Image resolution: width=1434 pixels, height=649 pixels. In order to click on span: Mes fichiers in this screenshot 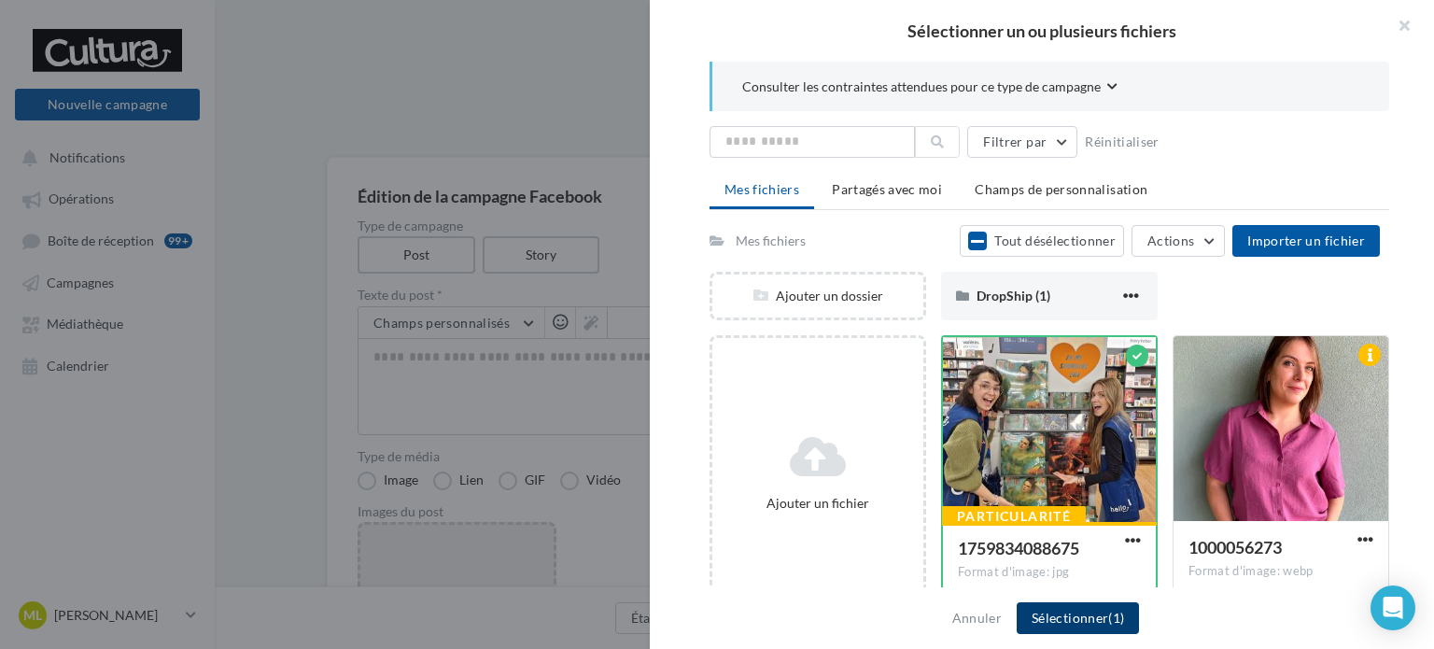, I will do `click(762, 189)`.